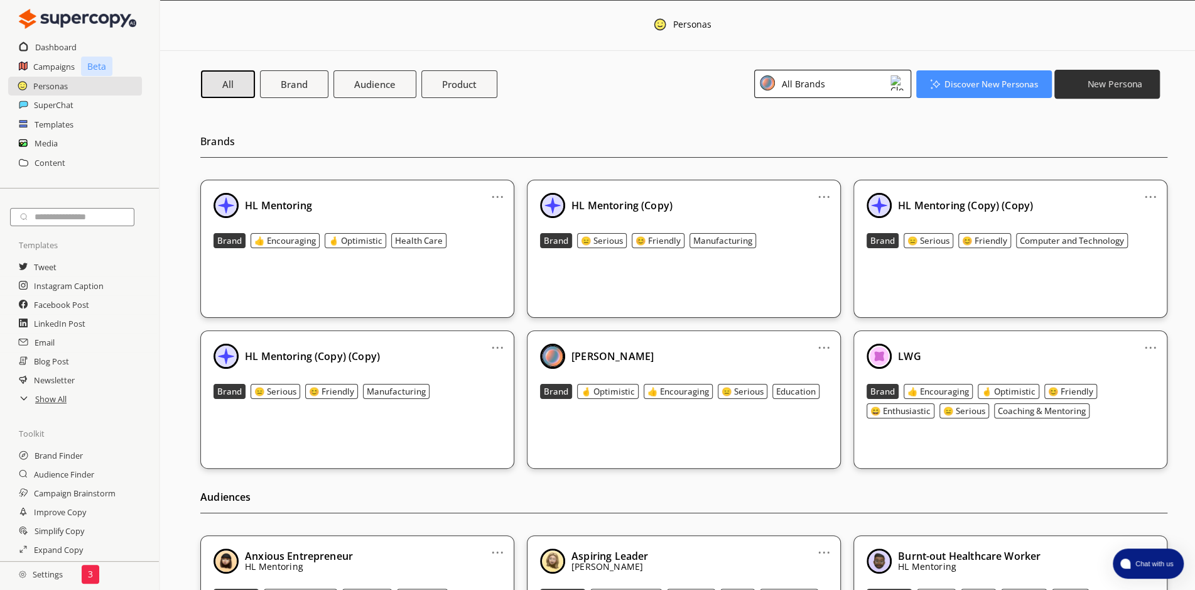 This screenshot has height=590, width=1195. I want to click on h2: Audience Finder, so click(64, 474).